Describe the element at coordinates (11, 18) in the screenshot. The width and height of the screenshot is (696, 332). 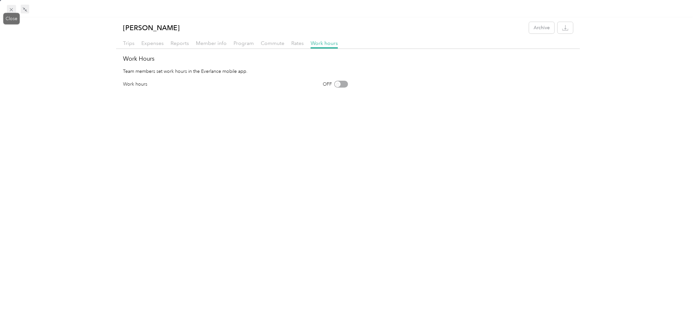
I see `div: Close` at that location.